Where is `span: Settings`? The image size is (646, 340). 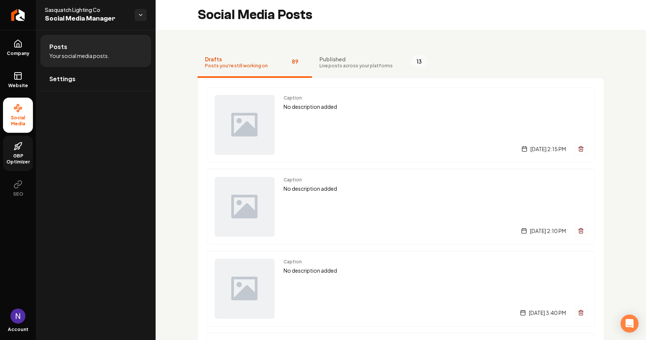
span: Settings is located at coordinates (62, 79).